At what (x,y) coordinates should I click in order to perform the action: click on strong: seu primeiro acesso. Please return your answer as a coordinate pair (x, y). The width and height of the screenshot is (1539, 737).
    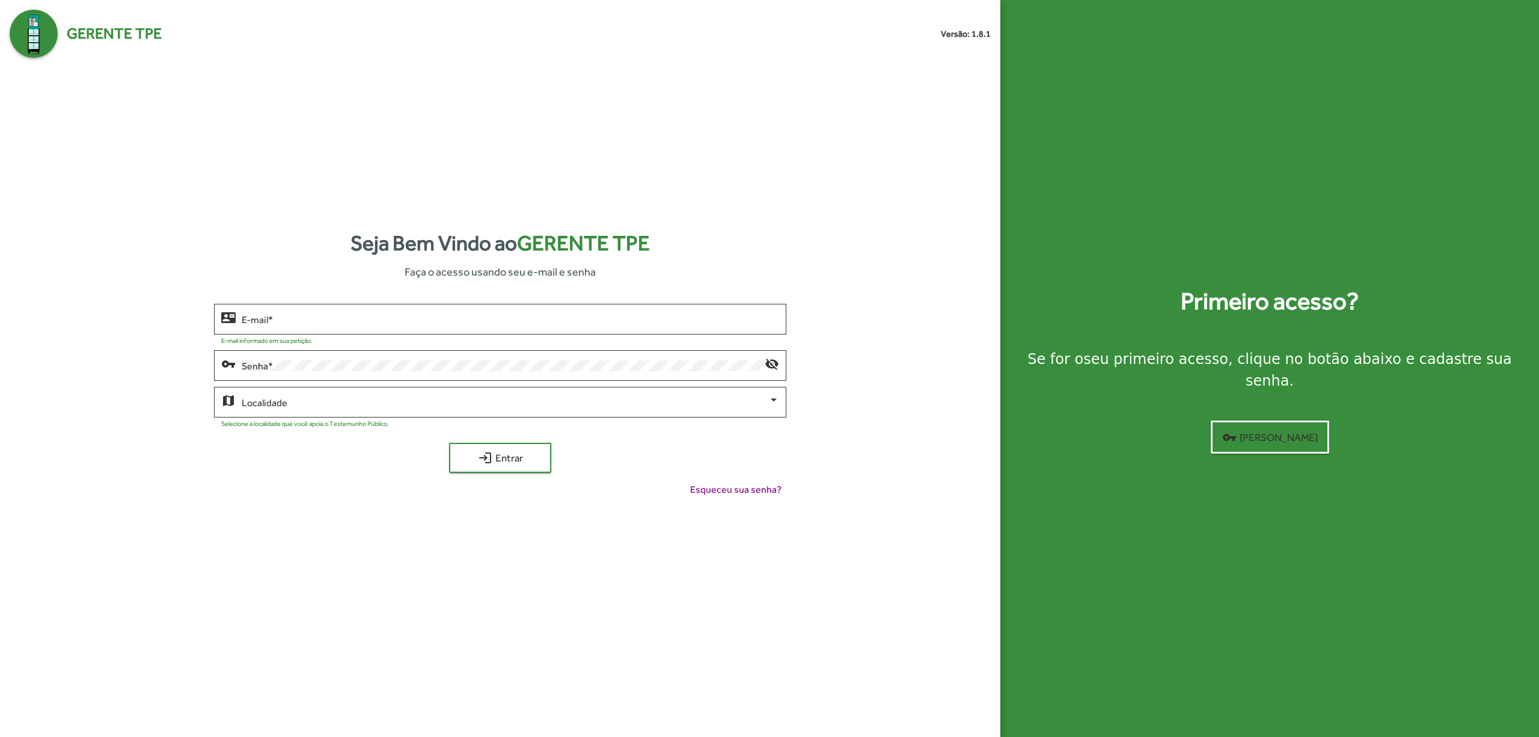
    Looking at the image, I should click on (1156, 359).